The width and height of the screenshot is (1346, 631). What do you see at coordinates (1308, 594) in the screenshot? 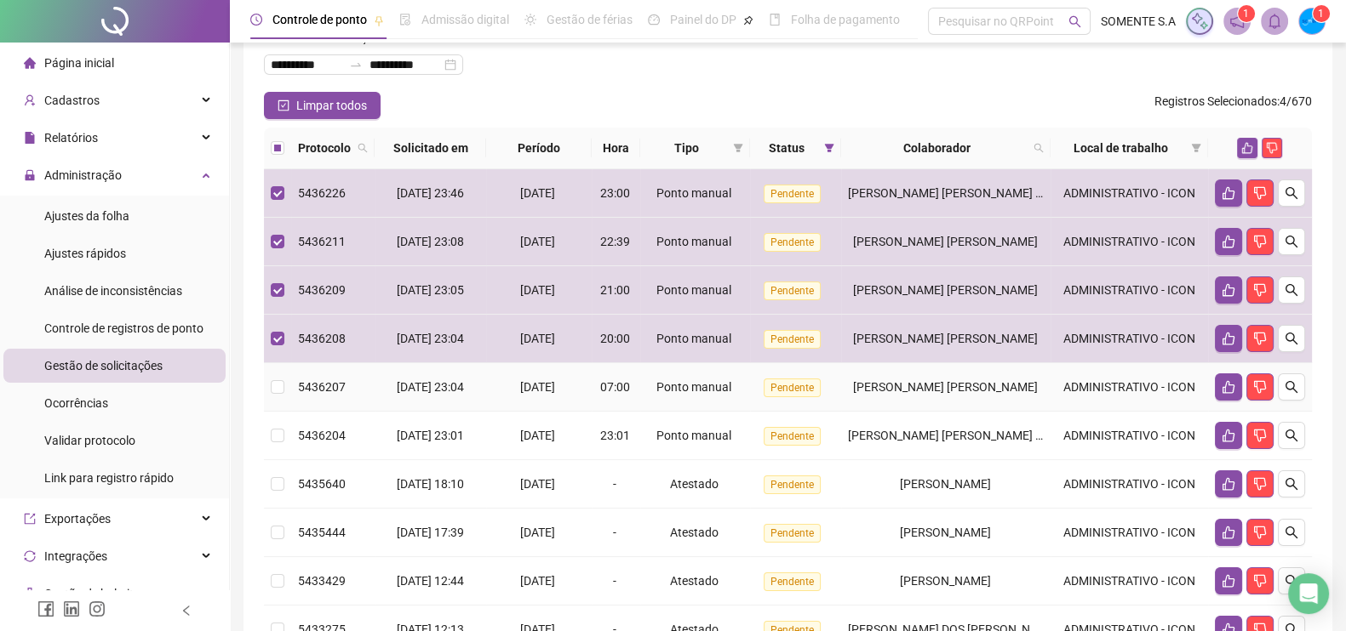
I see `div: Open Intercom Messenger` at bounding box center [1308, 594].